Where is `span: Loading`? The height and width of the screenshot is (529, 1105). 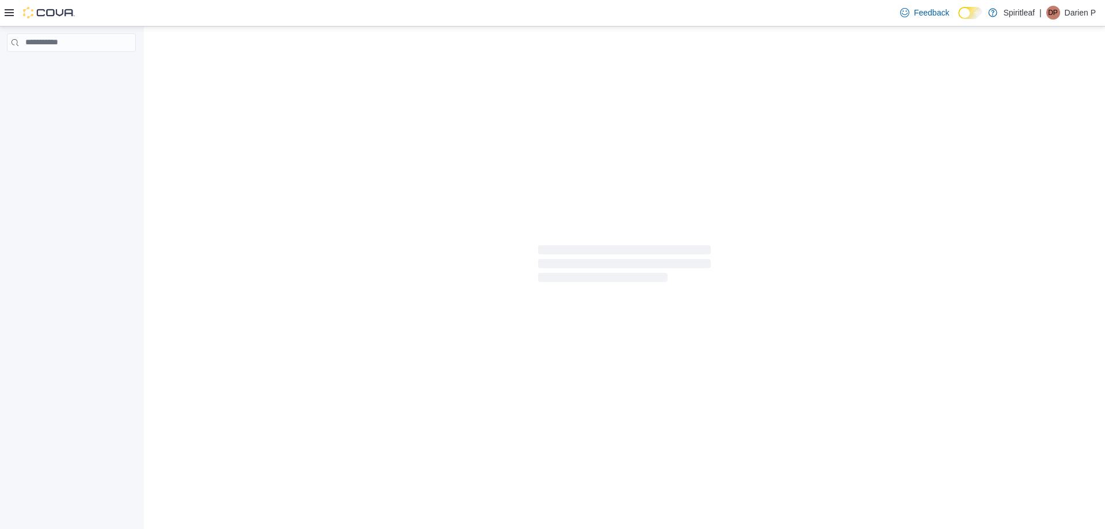
span: Loading is located at coordinates (624, 266).